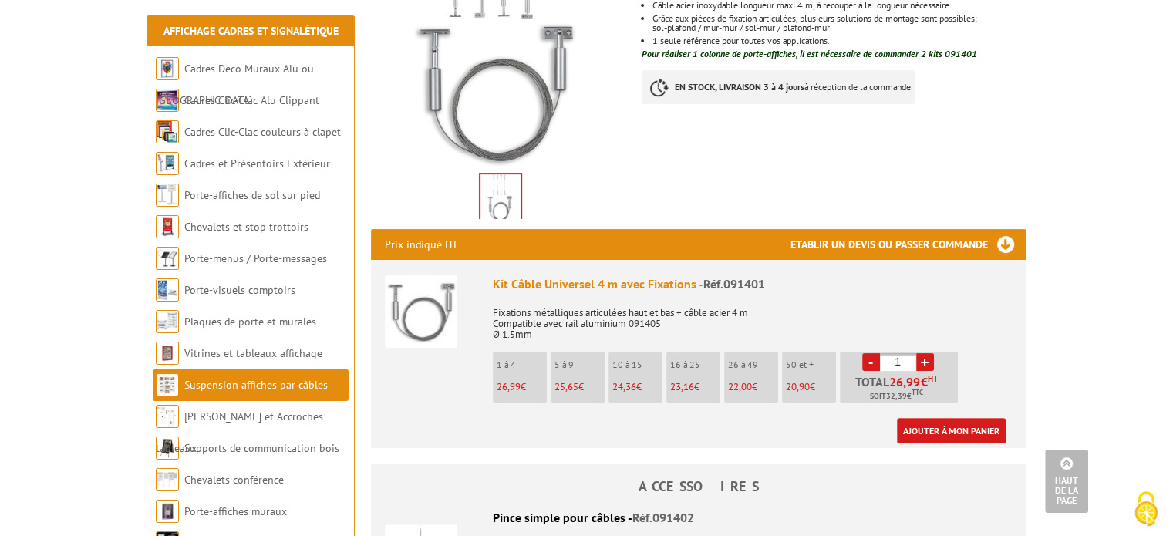 This screenshot has height=536, width=1173. Describe the element at coordinates (663, 517) in the screenshot. I see `span: Réf.091402` at that location.